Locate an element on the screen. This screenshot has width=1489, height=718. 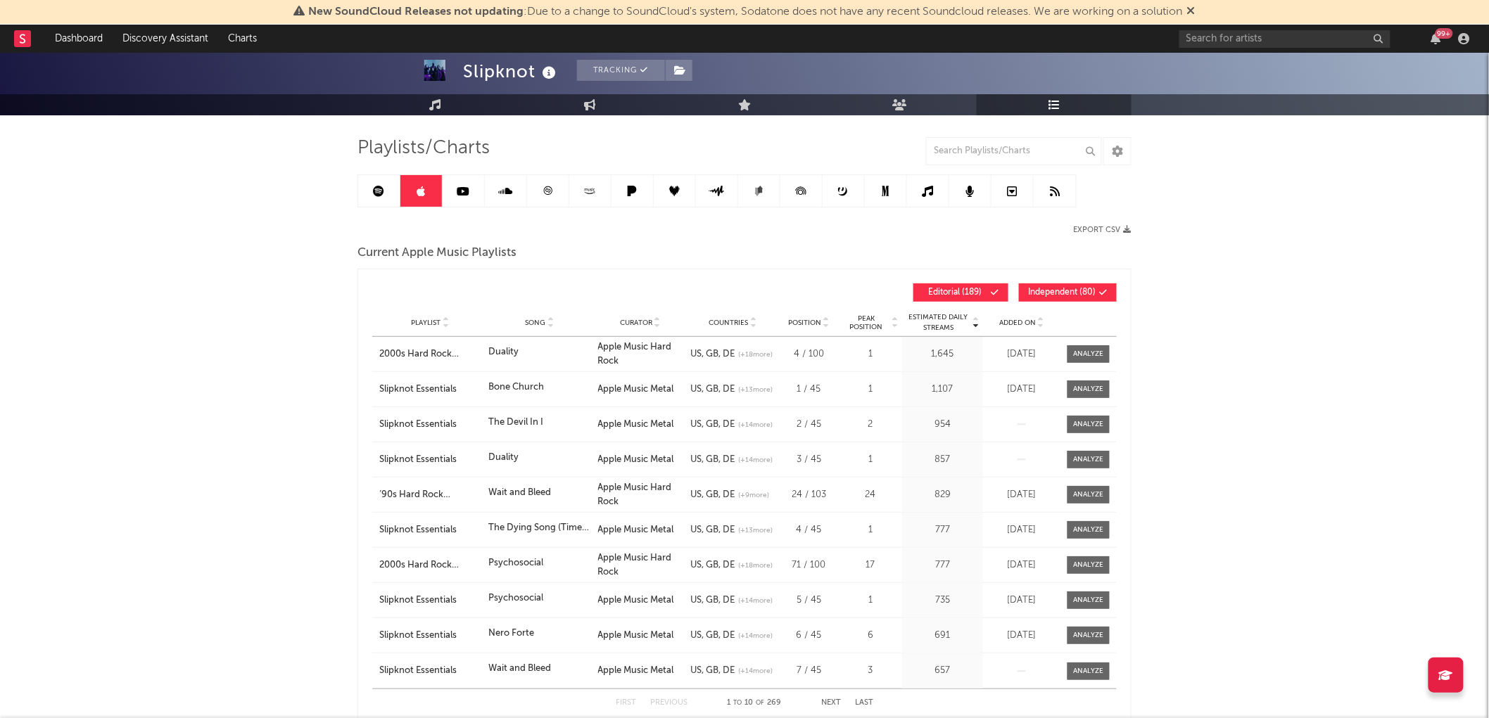
a: Charts is located at coordinates (242, 39).